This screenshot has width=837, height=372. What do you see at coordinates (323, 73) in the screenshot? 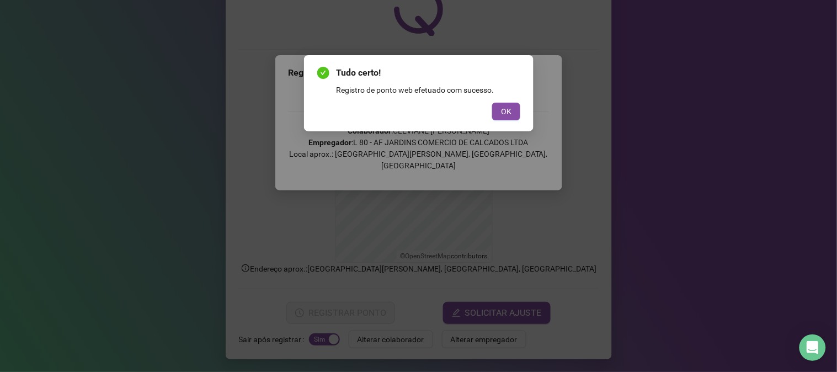
I see `span: check-circle` at bounding box center [323, 73].